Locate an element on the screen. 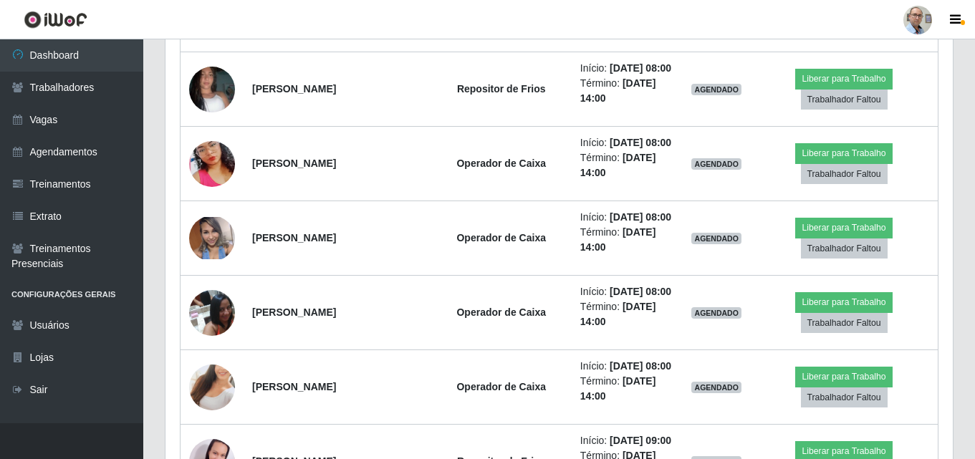 Image resolution: width=975 pixels, height=459 pixels. img: CoreUI Logo is located at coordinates (55, 19).